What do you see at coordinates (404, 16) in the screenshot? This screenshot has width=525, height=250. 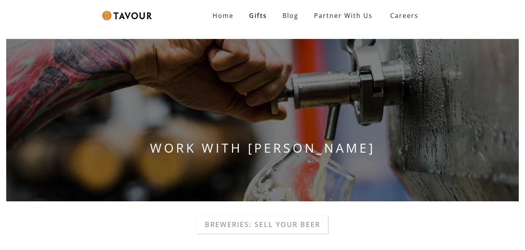 I see `strong: Careers` at bounding box center [404, 16].